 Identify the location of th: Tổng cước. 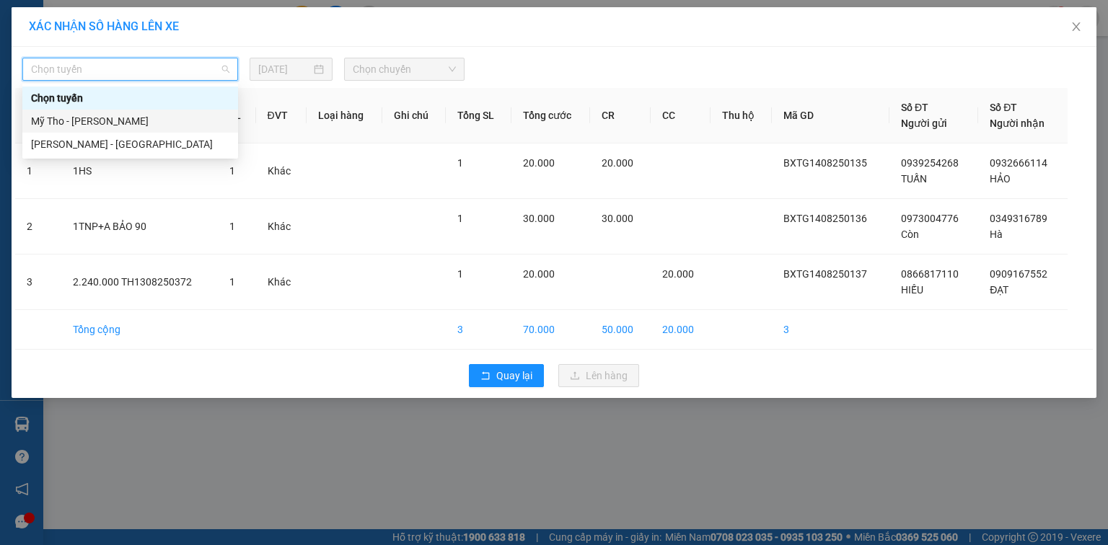
(550, 115).